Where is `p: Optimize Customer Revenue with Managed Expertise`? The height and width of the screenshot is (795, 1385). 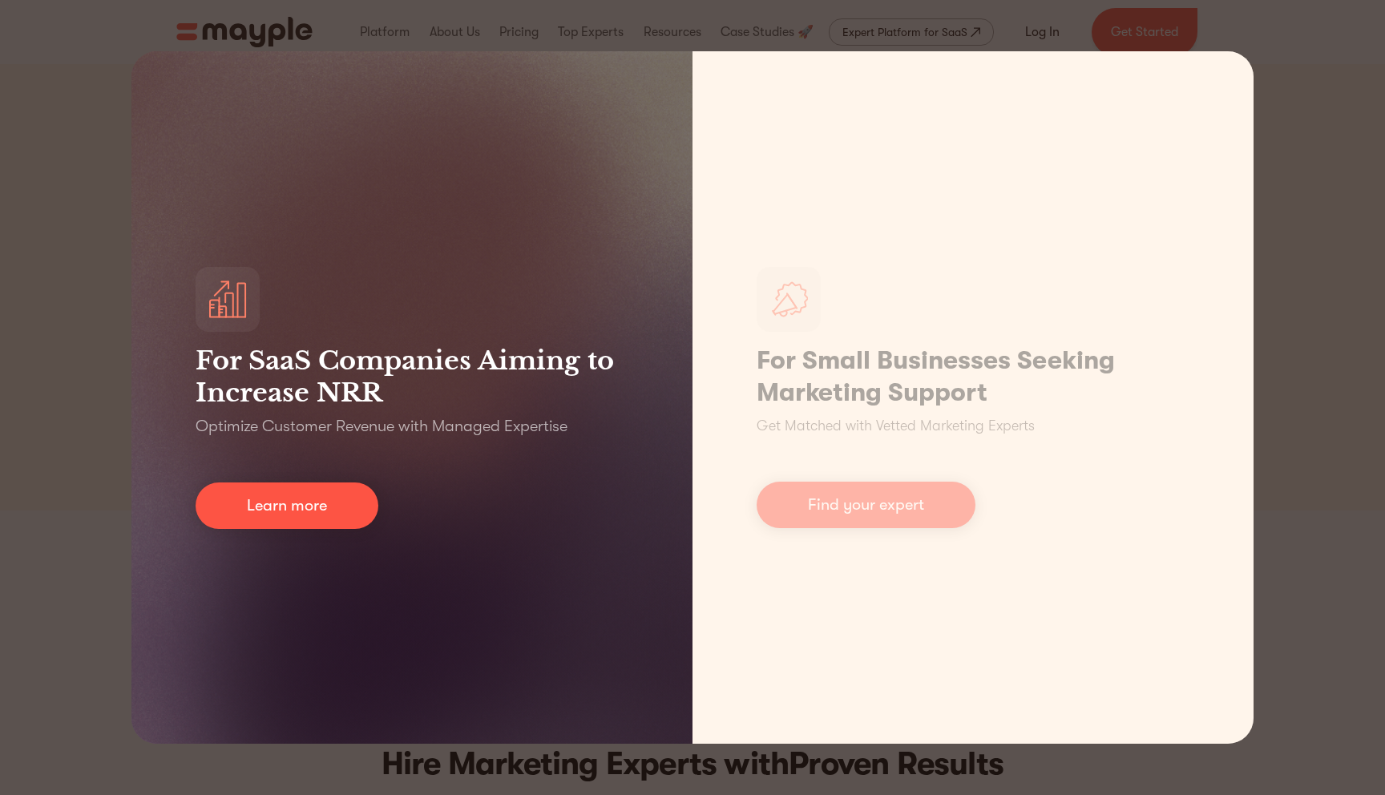
p: Optimize Customer Revenue with Managed Expertise is located at coordinates (381, 426).